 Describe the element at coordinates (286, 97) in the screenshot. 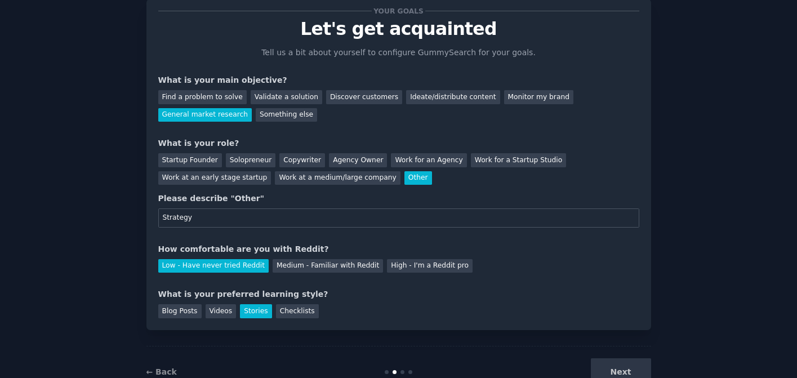

I see `div: Validate a solution` at that location.